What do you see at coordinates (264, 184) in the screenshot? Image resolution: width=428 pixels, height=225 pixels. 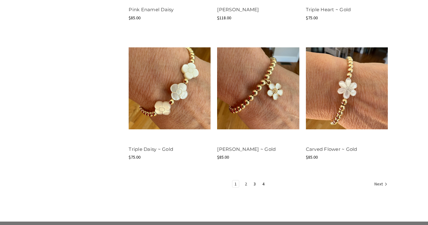 I see `a: Page 4 of 4` at bounding box center [264, 184].